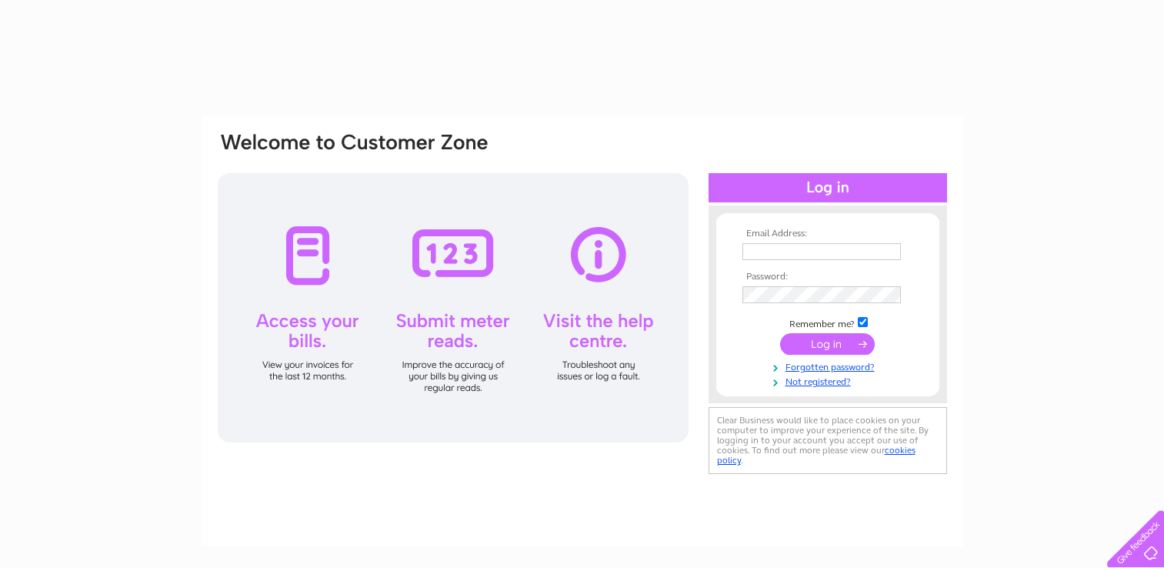 This screenshot has height=568, width=1164. Describe the element at coordinates (828, 277) in the screenshot. I see `th: Password:` at that location.